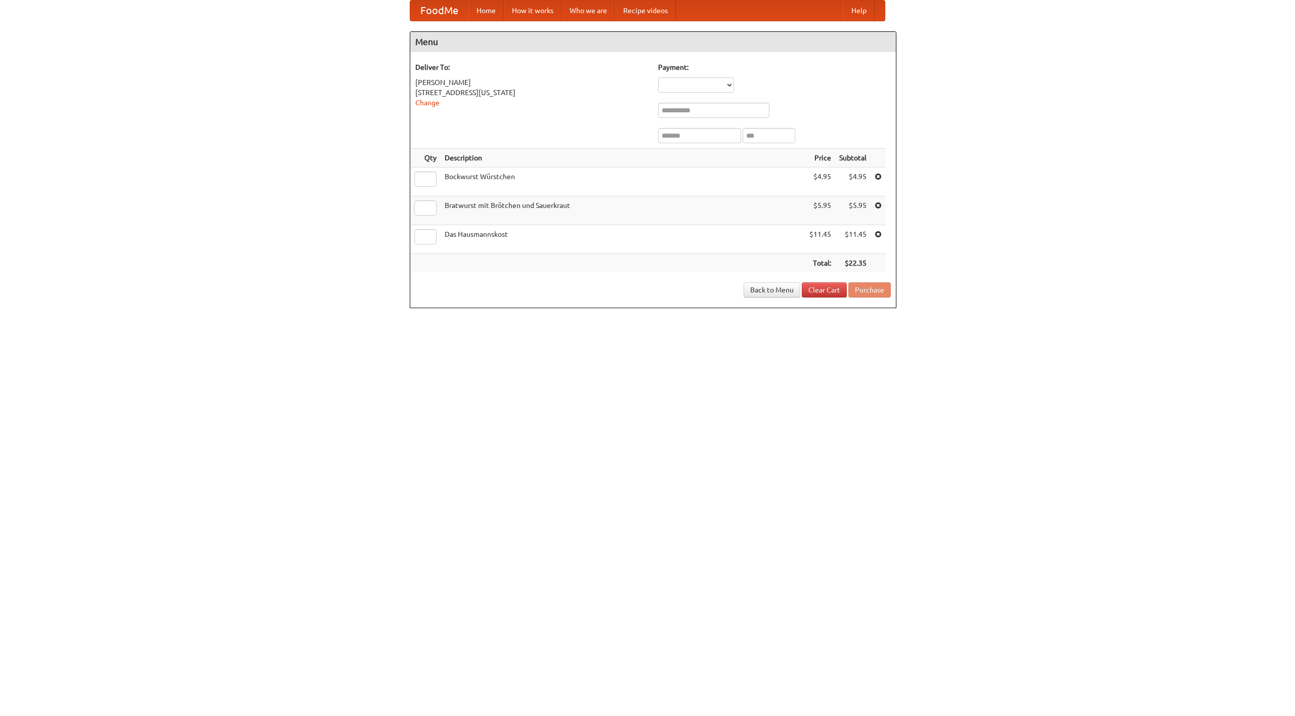  Describe the element at coordinates (645, 11) in the screenshot. I see `a: Recipe videos` at that location.